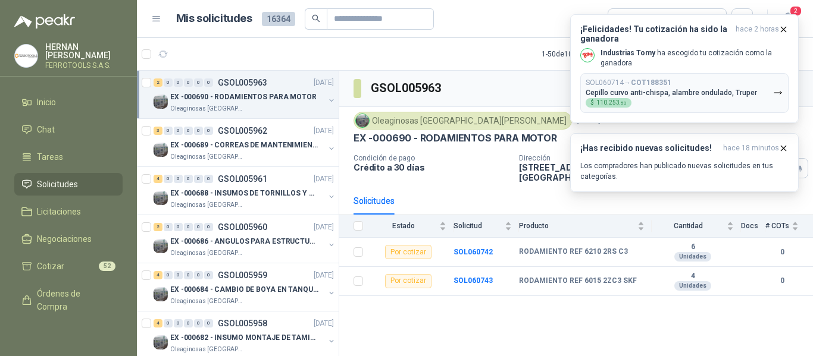 This screenshot has height=356, width=813. What do you see at coordinates (573, 252) in the screenshot?
I see `b: RODAMIENTO REF 6210 2RS C3` at bounding box center [573, 252].